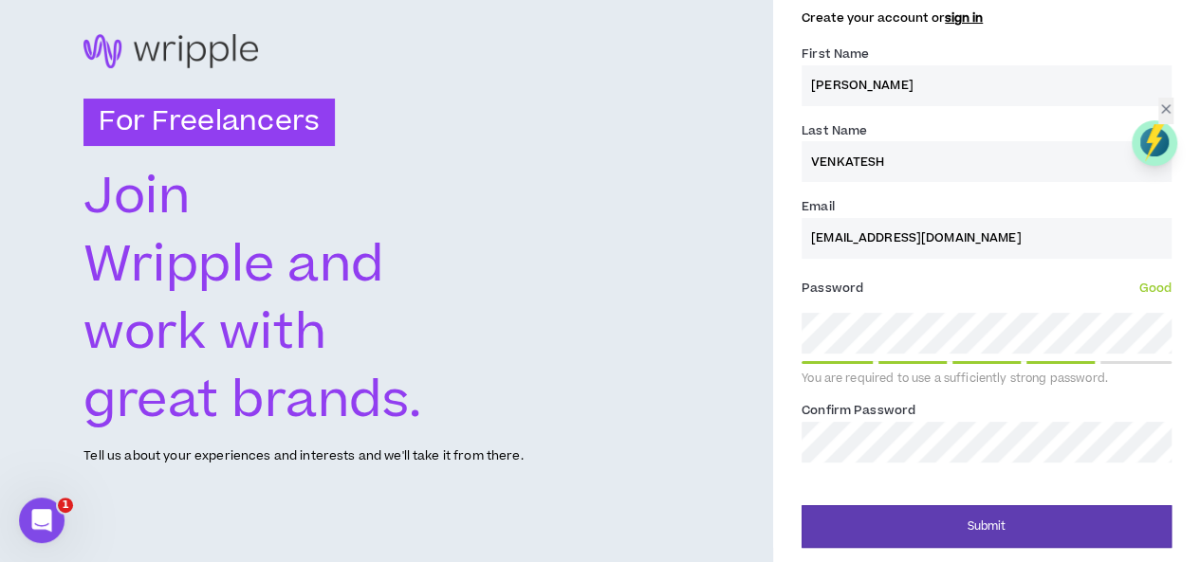  What do you see at coordinates (817, 207) in the screenshot?
I see `label: Email` at bounding box center [817, 207].